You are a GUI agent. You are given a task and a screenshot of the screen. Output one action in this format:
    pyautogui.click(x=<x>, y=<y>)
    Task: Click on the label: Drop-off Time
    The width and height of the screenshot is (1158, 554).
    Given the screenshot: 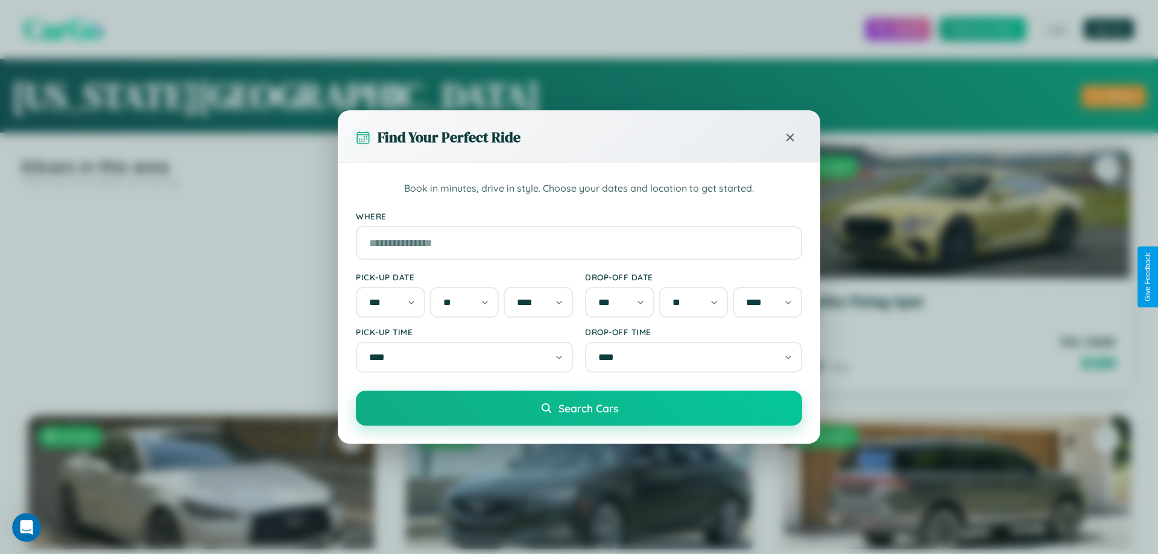 What is the action you would take?
    pyautogui.click(x=693, y=332)
    